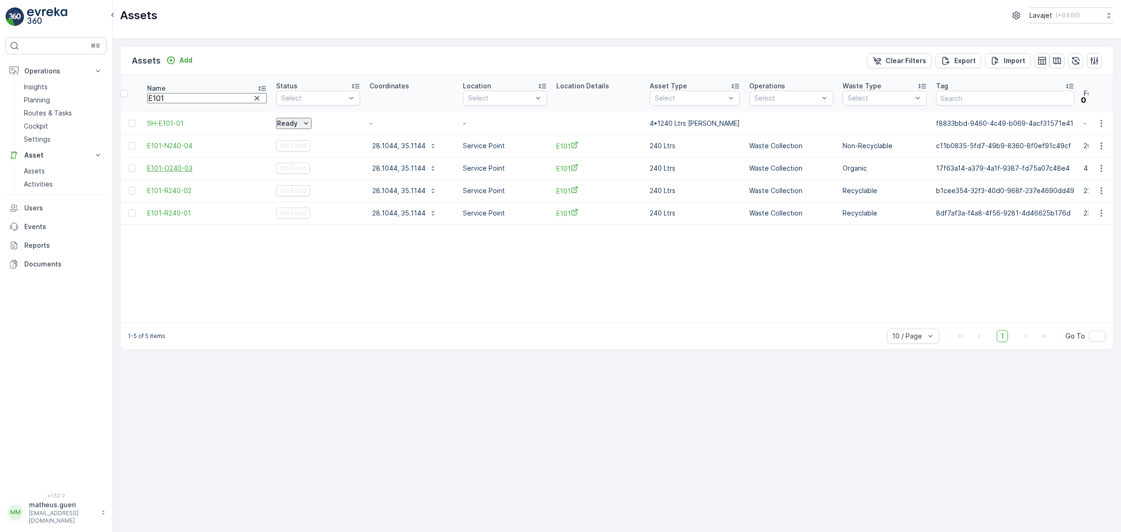 This screenshot has width=1121, height=532. What do you see at coordinates (885, 146) in the screenshot?
I see `p: Non-Recyclable` at bounding box center [885, 146].